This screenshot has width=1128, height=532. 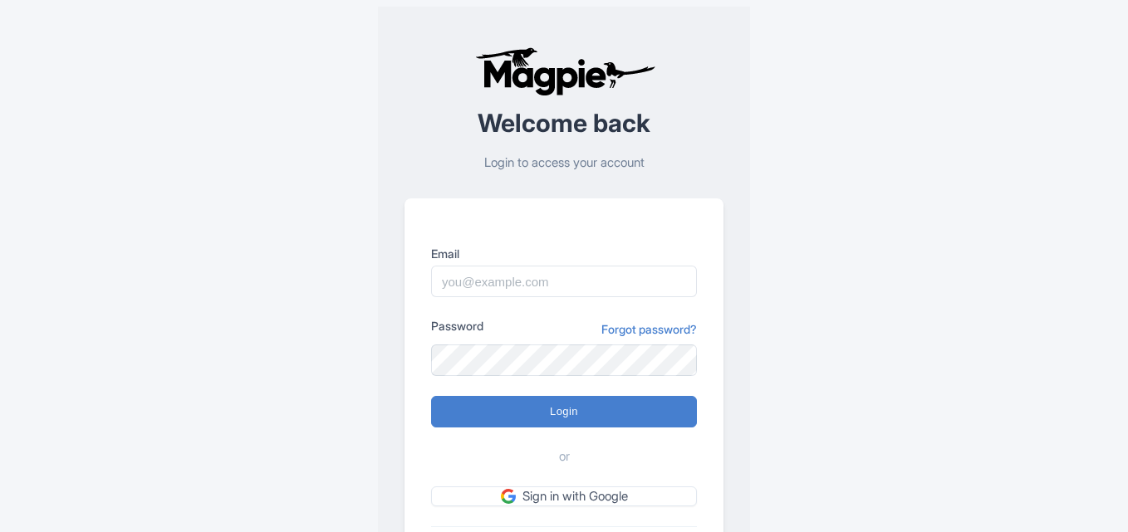 I want to click on a: Forgot password?, so click(x=649, y=329).